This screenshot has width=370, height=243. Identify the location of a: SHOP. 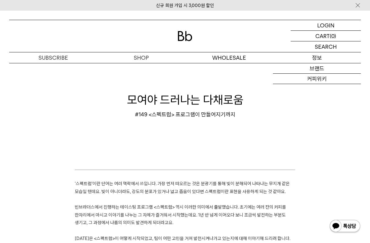
(141, 58).